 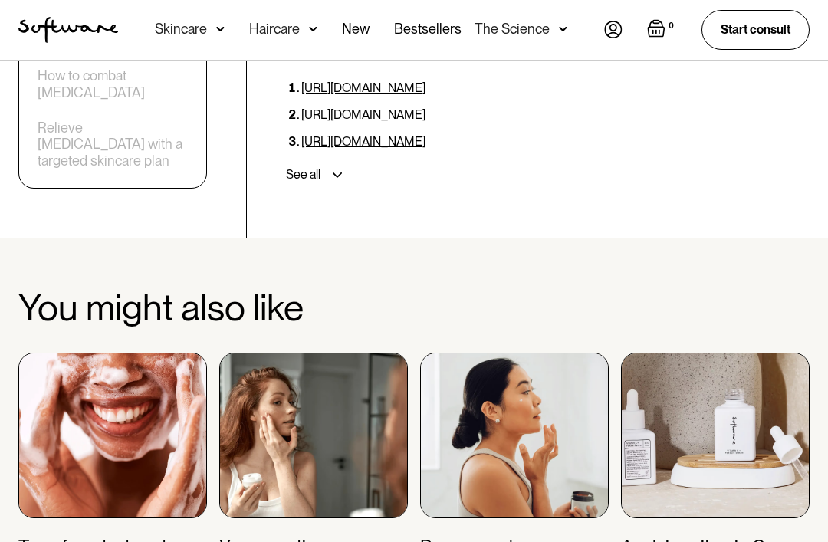 What do you see at coordinates (68, 30) in the screenshot?
I see `a: home` at bounding box center [68, 30].